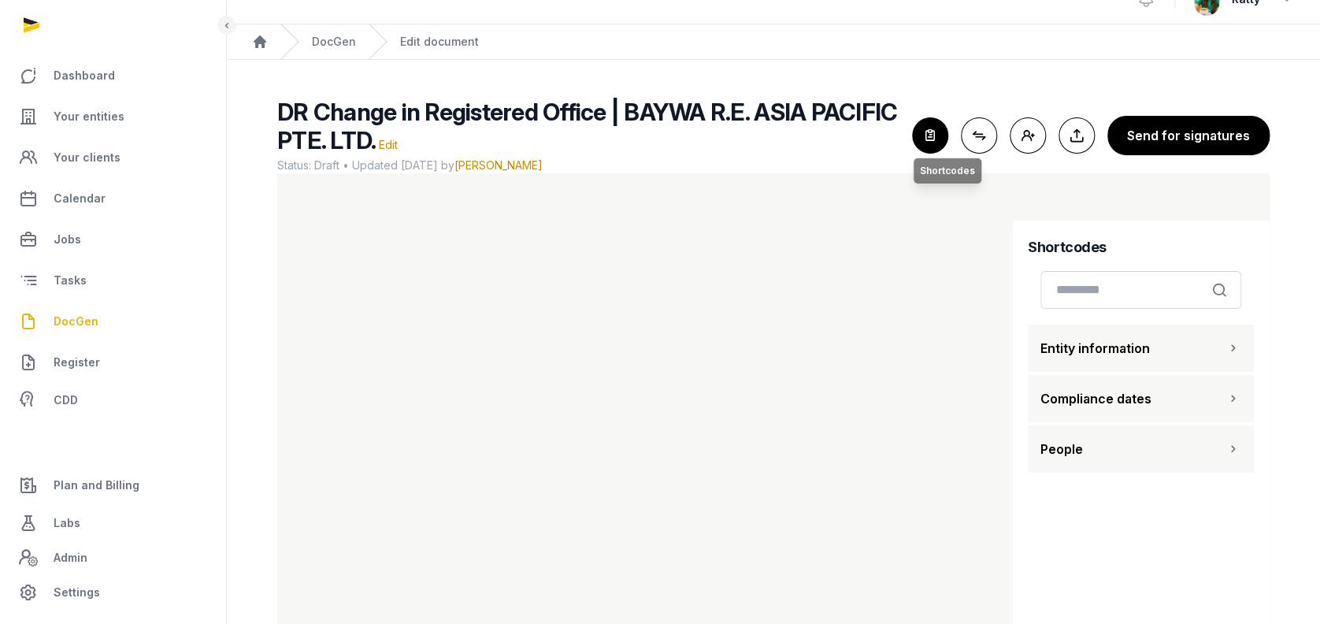 This screenshot has width=1320, height=624. I want to click on button: Compliance dates, so click(1140, 399).